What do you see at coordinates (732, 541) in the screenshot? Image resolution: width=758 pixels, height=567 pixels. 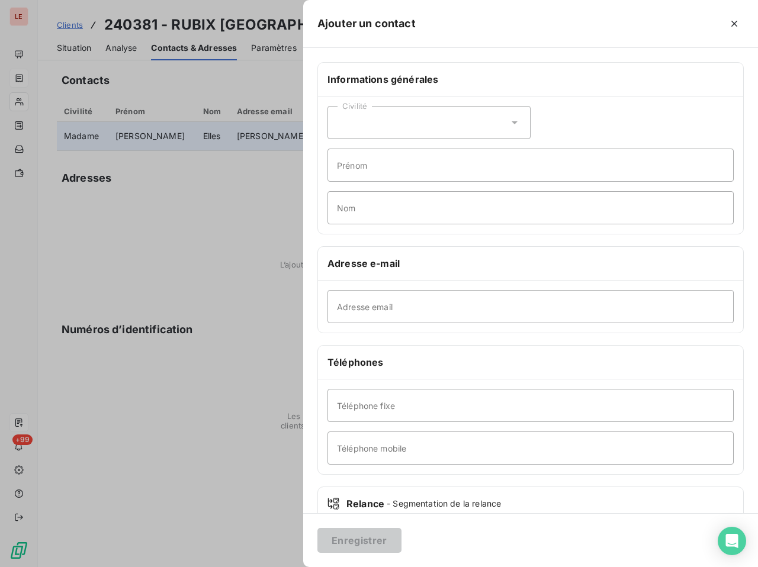 I see `div: Open Intercom Messenger` at bounding box center [732, 541].